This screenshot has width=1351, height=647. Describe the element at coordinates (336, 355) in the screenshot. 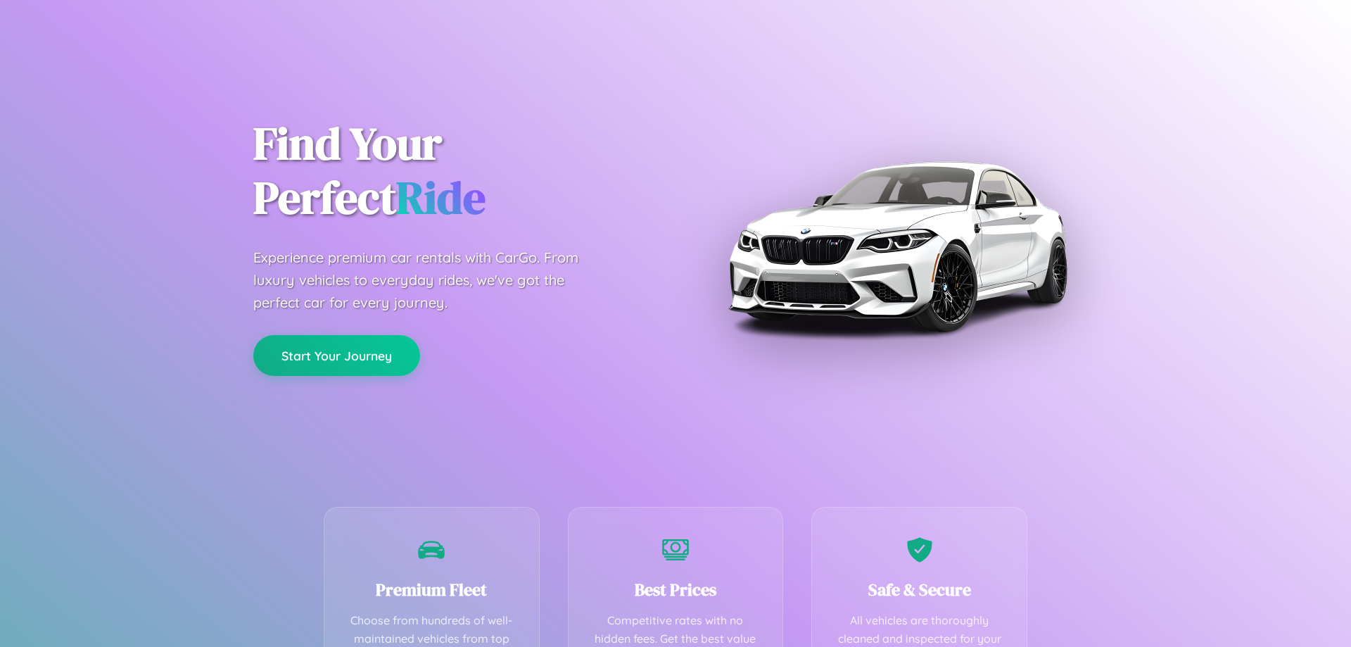

I see `button: Start Your Journey` at that location.